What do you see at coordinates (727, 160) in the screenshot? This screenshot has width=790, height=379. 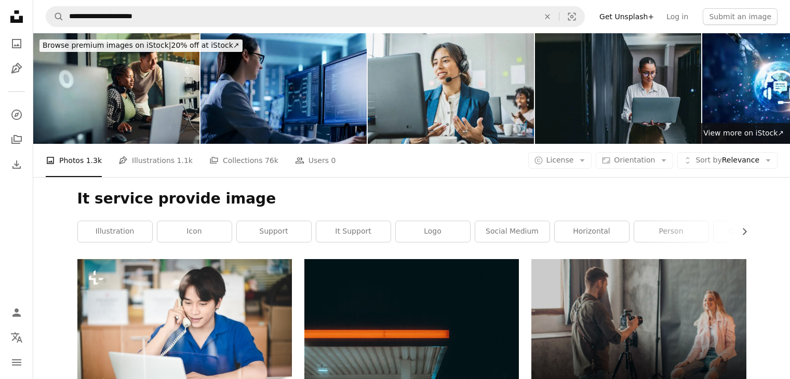 I see `span: Relevance` at bounding box center [727, 160].